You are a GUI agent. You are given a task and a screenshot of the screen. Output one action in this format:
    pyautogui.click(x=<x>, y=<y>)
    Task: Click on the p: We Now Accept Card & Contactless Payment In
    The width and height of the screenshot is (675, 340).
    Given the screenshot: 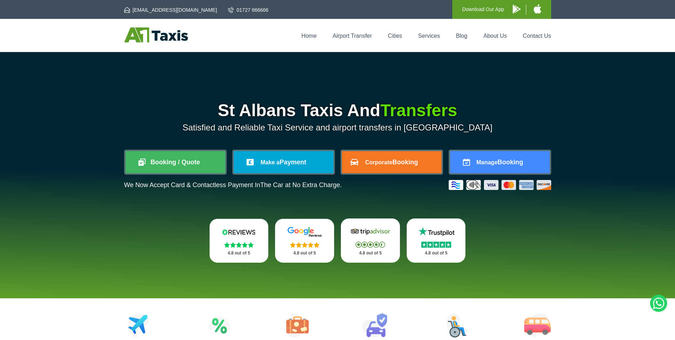 What is the action you would take?
    pyautogui.click(x=233, y=185)
    